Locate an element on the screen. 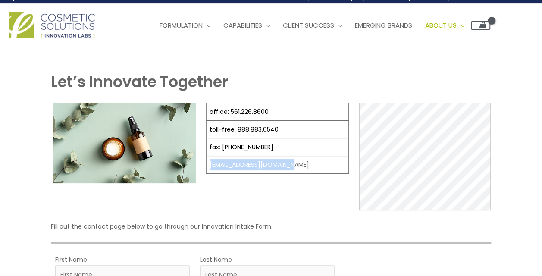  strong: Let’s Innovate Together is located at coordinates (139, 81).